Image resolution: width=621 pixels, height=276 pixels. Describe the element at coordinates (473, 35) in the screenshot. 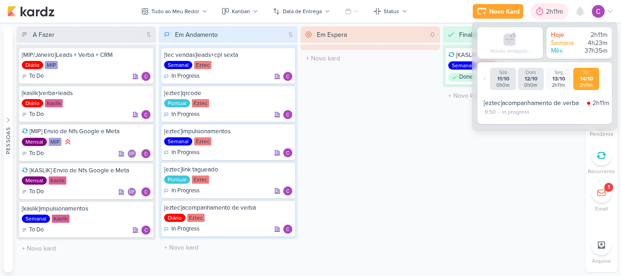

I see `div: Finalizado` at that location.